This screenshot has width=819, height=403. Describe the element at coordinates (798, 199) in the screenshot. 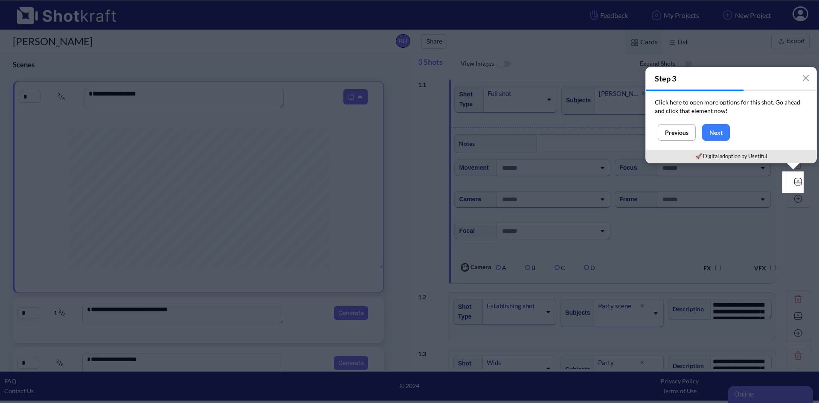

I see `img: Add Icon` at that location.